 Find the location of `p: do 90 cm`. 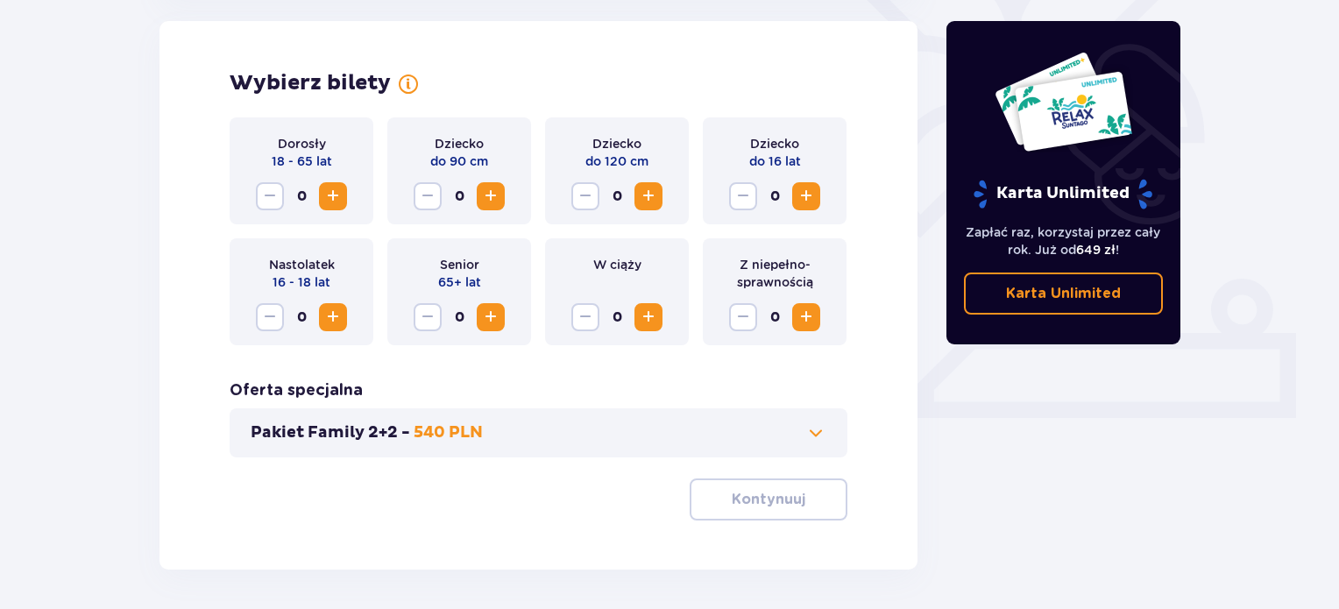

p: do 90 cm is located at coordinates (459, 161).